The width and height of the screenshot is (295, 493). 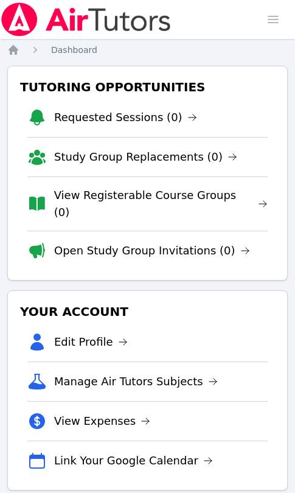 I want to click on a: Dashboard, so click(x=74, y=50).